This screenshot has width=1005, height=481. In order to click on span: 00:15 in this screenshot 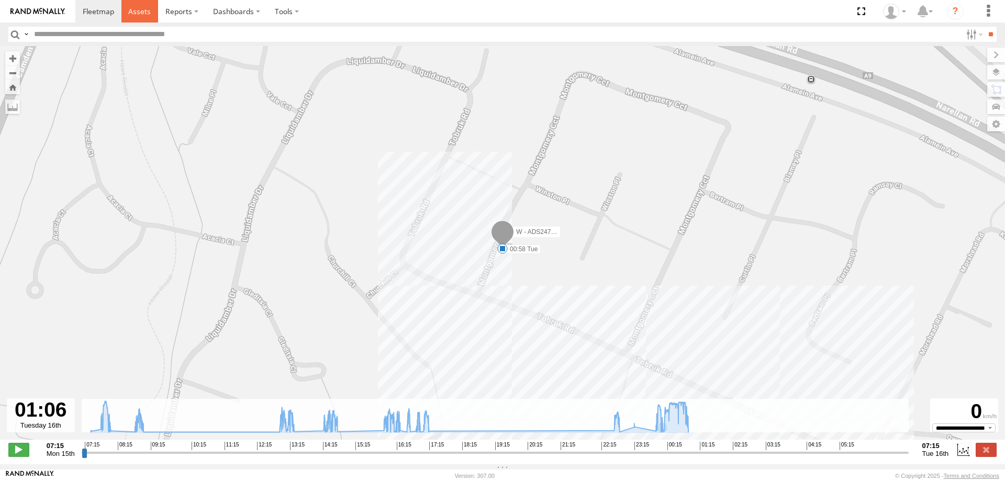, I will do `click(675, 446)`.